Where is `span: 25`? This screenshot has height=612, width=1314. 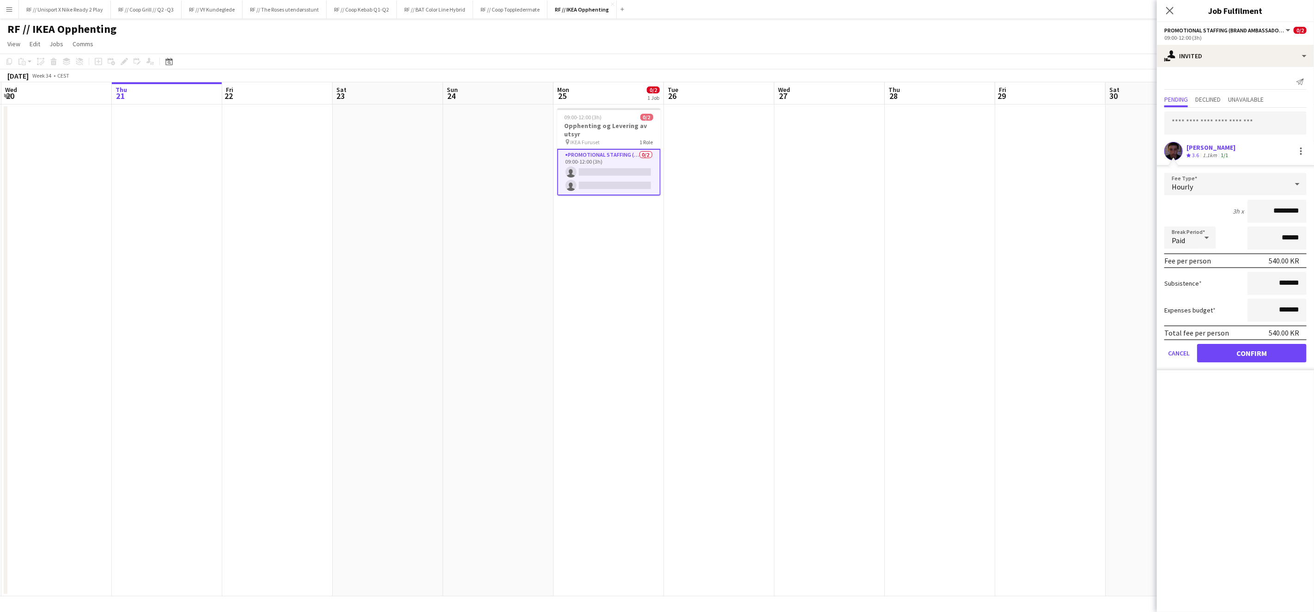 span: 25 is located at coordinates (562, 96).